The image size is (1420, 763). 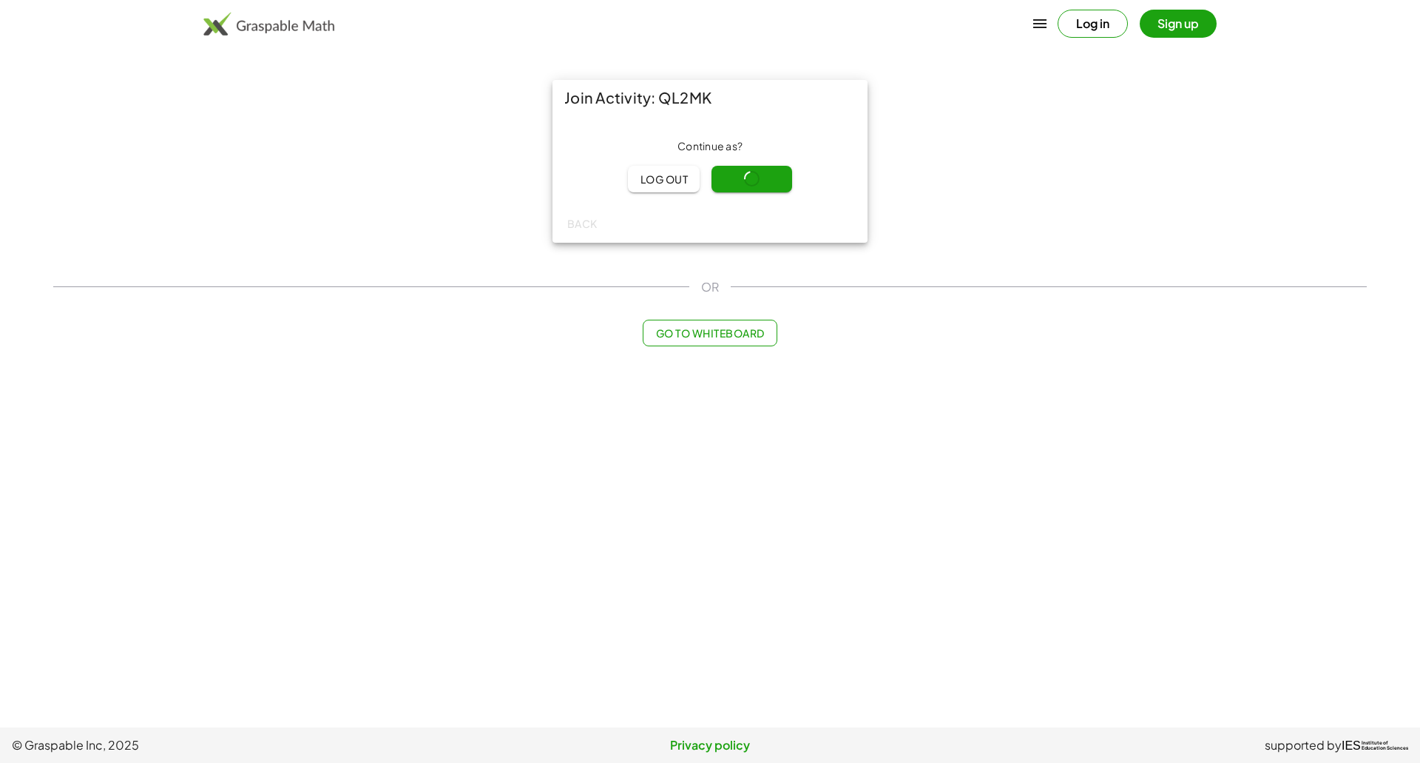 What do you see at coordinates (710, 146) in the screenshot?
I see `div: Continue as ?` at bounding box center [710, 146].